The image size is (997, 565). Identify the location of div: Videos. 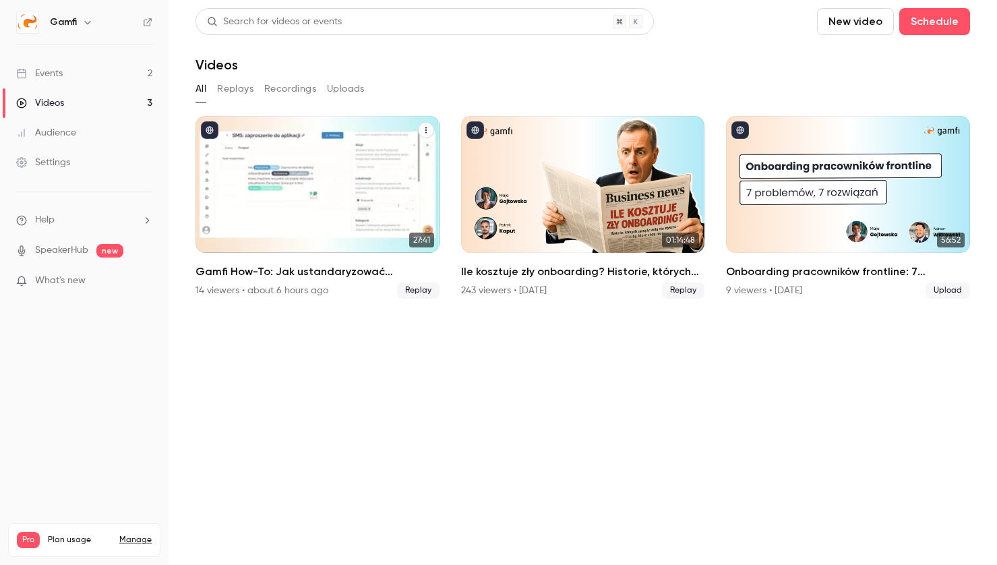
(40, 103).